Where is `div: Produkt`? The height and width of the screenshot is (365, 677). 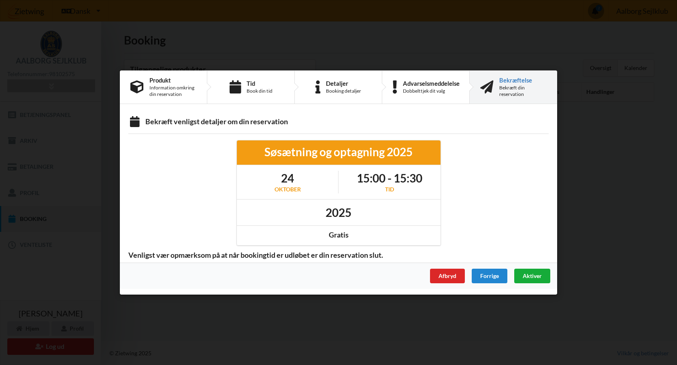
div: Produkt is located at coordinates (173, 80).